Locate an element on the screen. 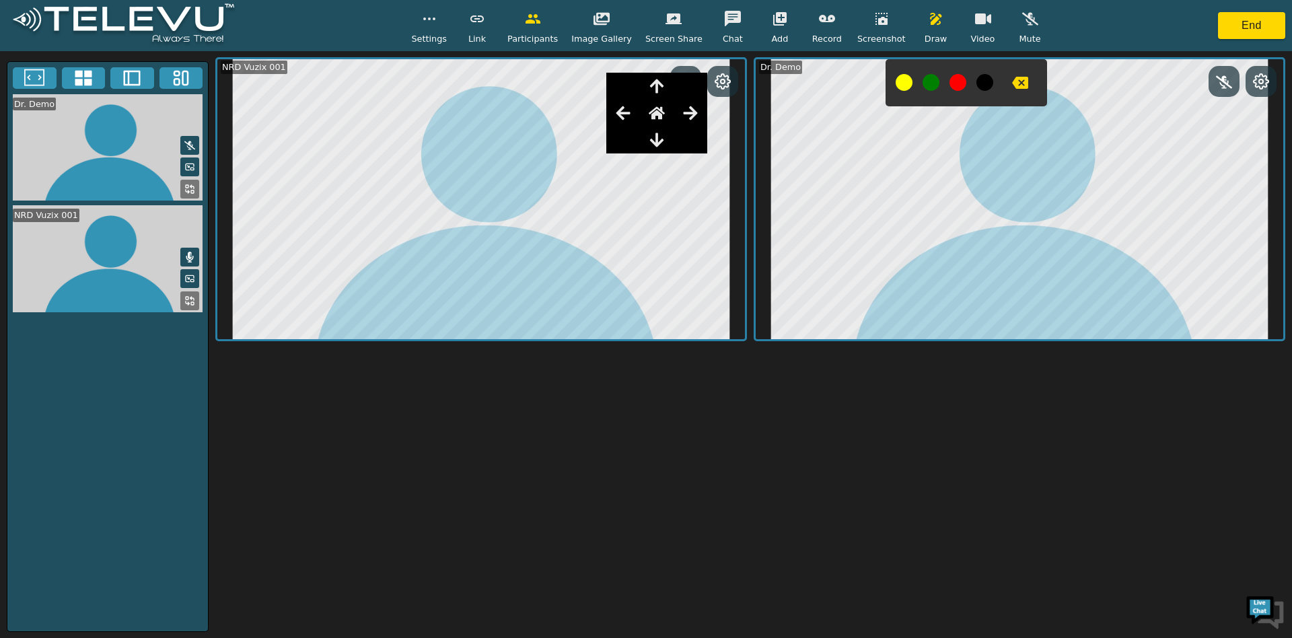 The height and width of the screenshot is (638, 1292). button: Two Window Medium is located at coordinates (132, 78).